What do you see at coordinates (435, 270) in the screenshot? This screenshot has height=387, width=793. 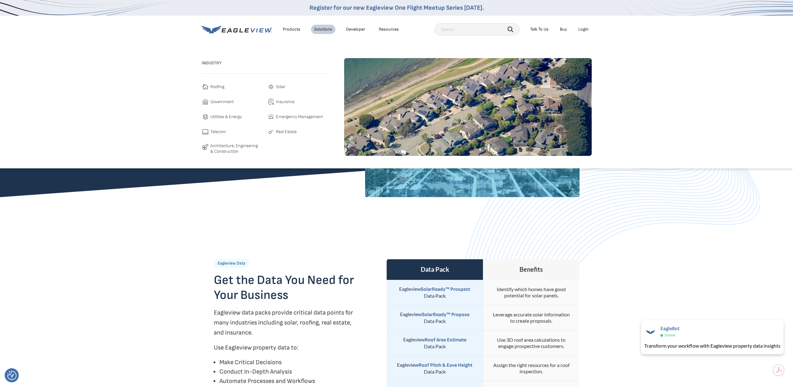 I see `th: Data Pack` at bounding box center [435, 270].